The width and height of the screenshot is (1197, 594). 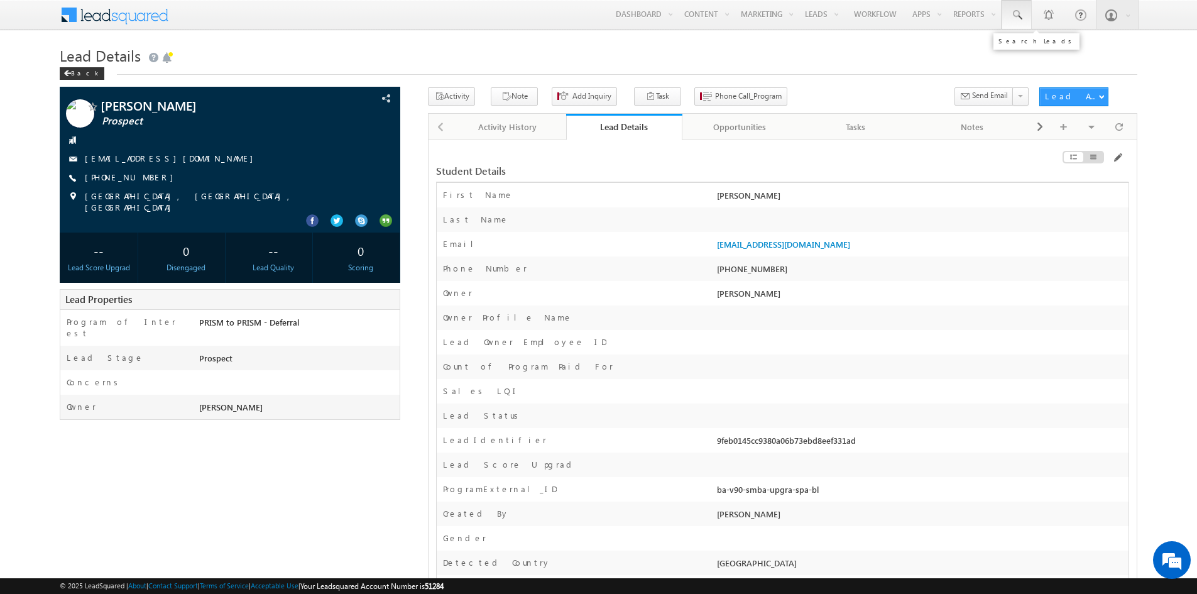 I want to click on div: Disengaged, so click(x=186, y=268).